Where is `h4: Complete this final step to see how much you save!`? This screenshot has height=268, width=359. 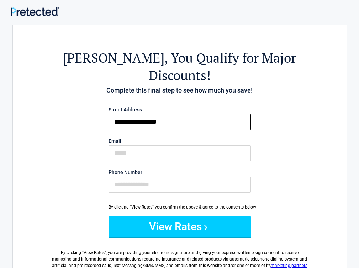
h4: Complete this final step to see how much you save! is located at coordinates (180, 90).